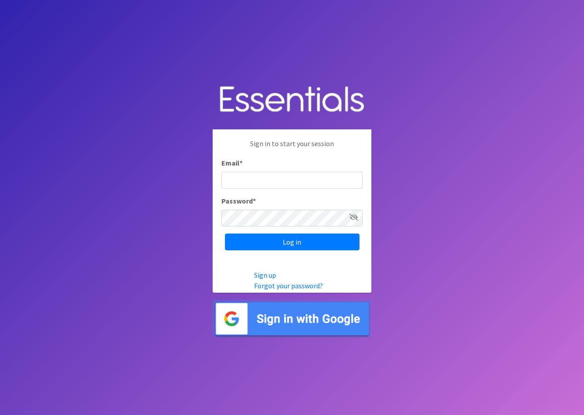 Image resolution: width=584 pixels, height=415 pixels. Describe the element at coordinates (292, 242) in the screenshot. I see `input: Log in` at that location.